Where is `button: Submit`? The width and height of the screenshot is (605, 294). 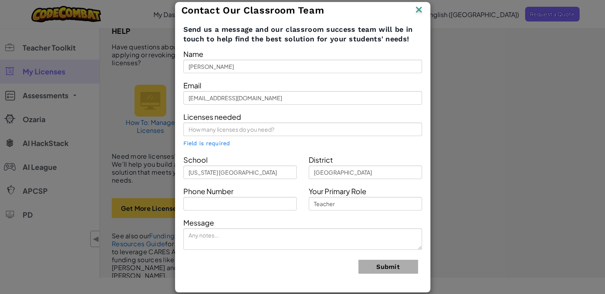
button: Submit is located at coordinates (388, 267).